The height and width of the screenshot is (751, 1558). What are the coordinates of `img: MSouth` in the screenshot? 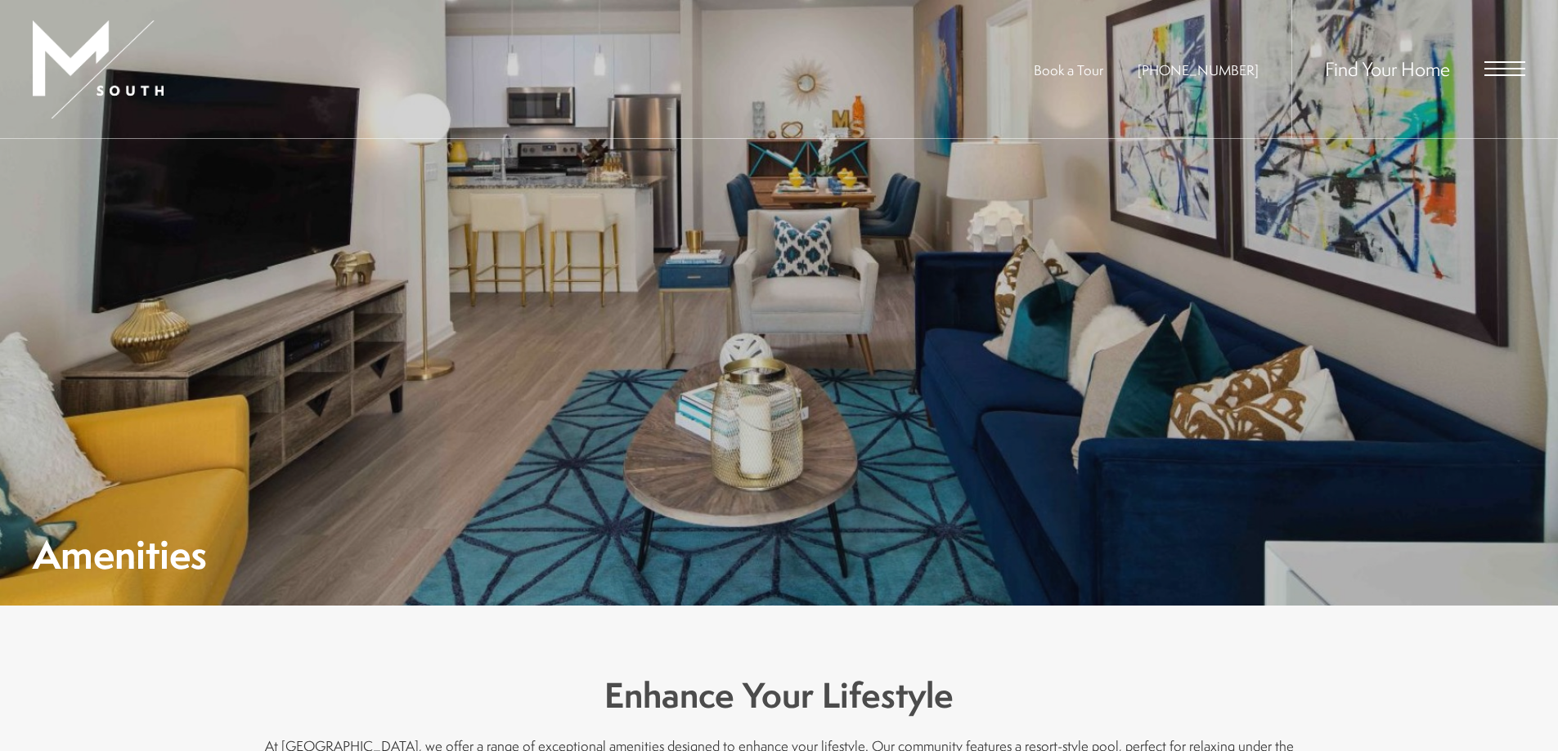 It's located at (98, 69).